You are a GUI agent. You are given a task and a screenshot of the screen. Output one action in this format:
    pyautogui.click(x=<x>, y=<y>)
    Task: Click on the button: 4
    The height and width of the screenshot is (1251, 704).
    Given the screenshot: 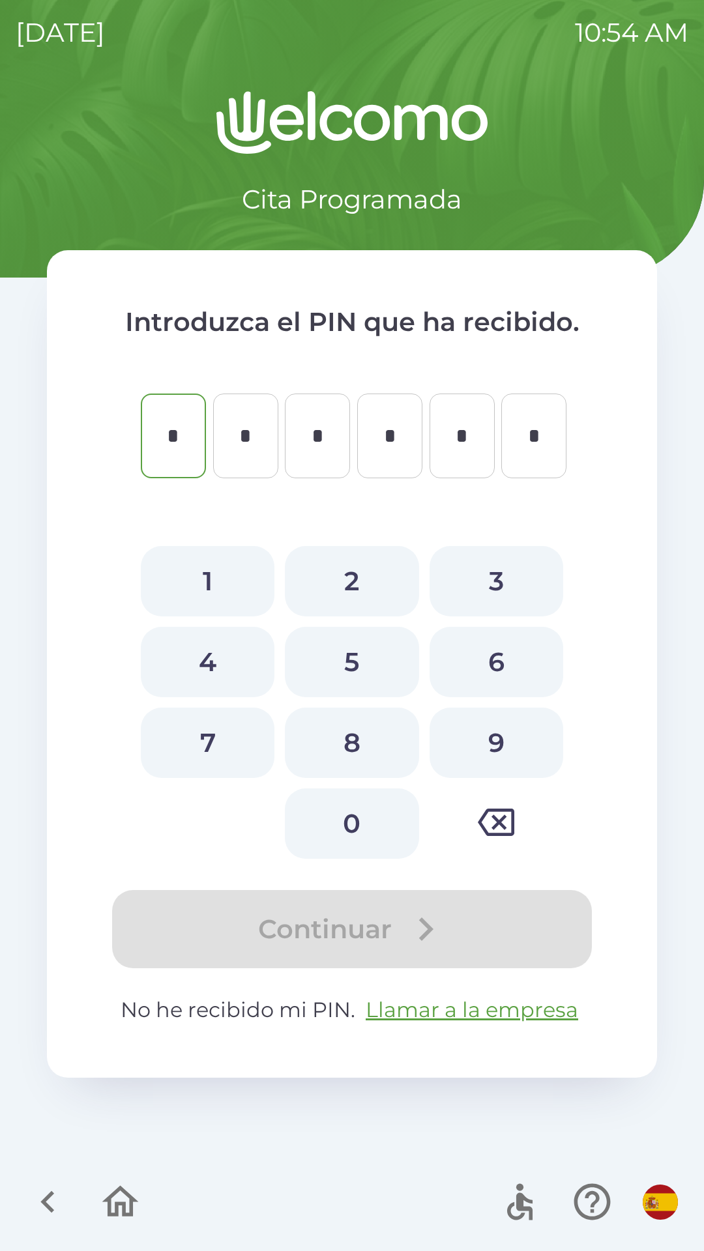 What is the action you would take?
    pyautogui.click(x=207, y=662)
    